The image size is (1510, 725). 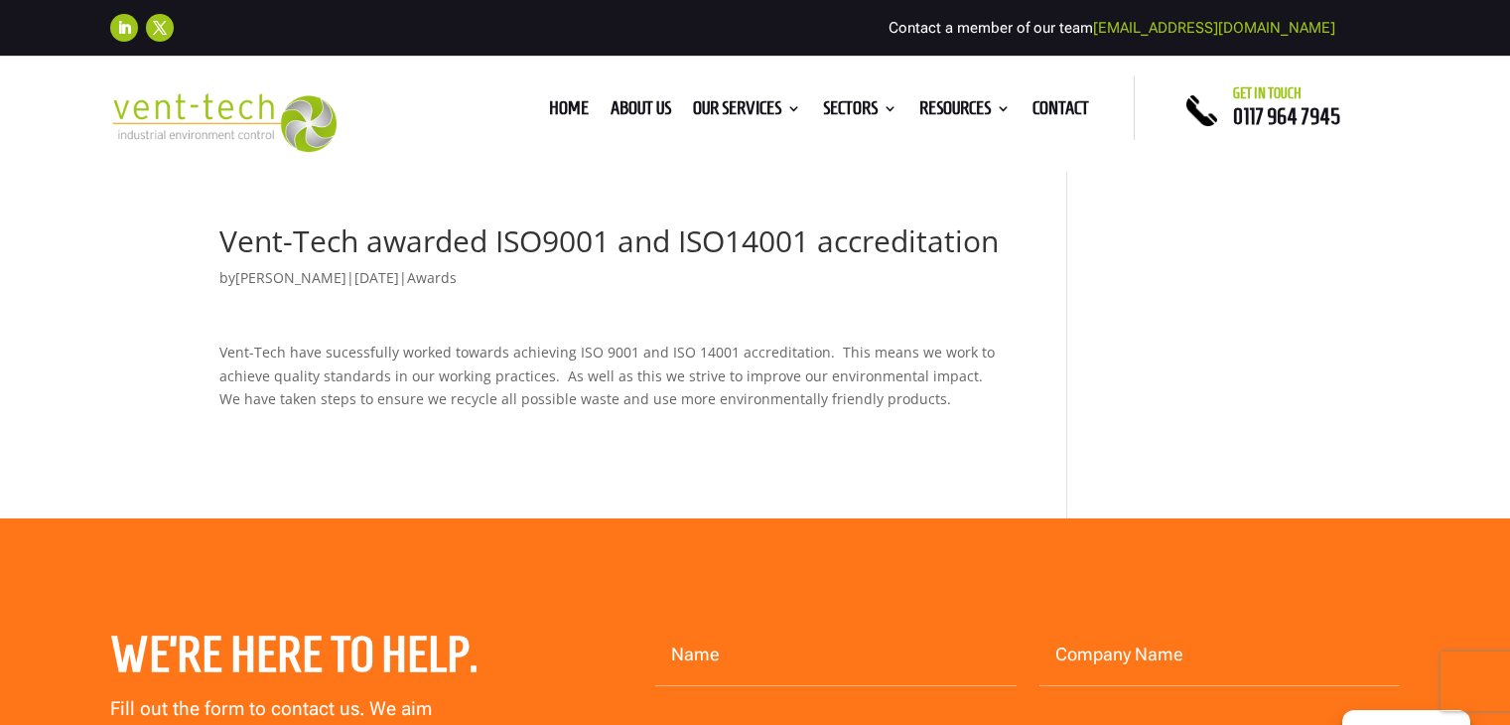 I want to click on img: 2023-09-27T08_35_16.549ZVENT-TECH---Clear-background, so click(x=223, y=122).